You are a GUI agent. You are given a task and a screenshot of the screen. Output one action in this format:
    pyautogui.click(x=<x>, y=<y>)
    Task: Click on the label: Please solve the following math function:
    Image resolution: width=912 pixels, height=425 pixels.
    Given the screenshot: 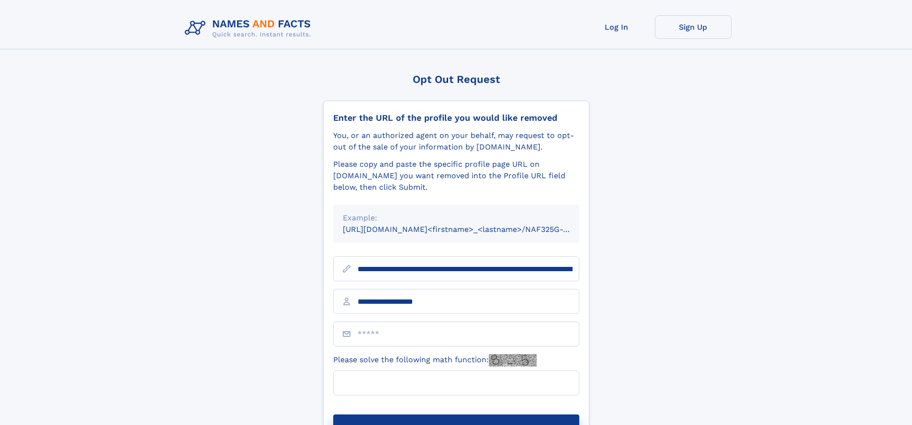 What is the action you would take?
    pyautogui.click(x=435, y=360)
    